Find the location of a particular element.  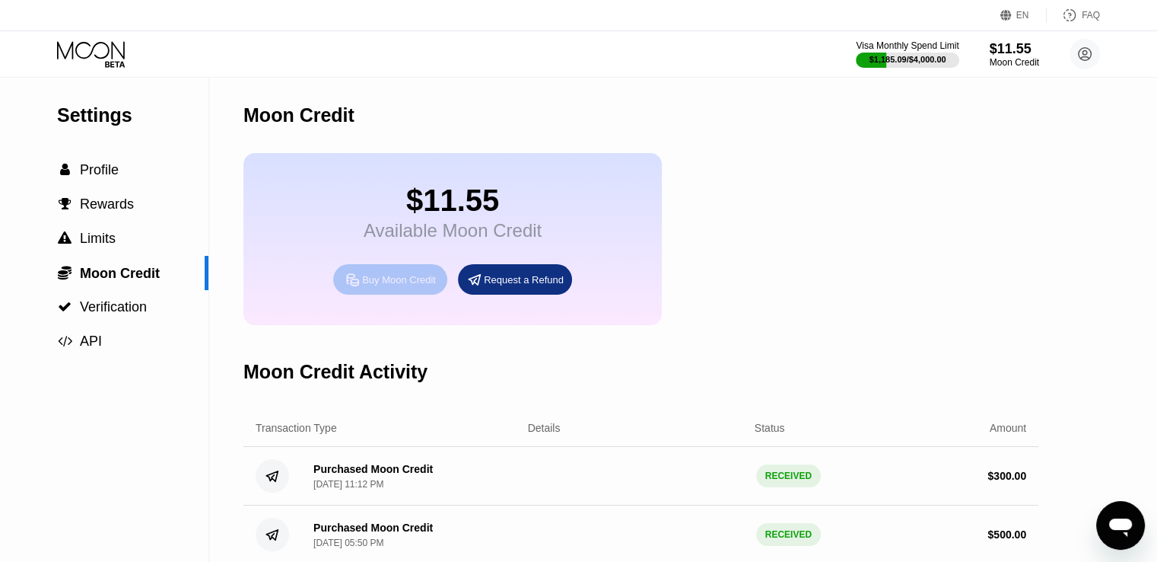

div: Transaction Type is located at coordinates (296, 428).